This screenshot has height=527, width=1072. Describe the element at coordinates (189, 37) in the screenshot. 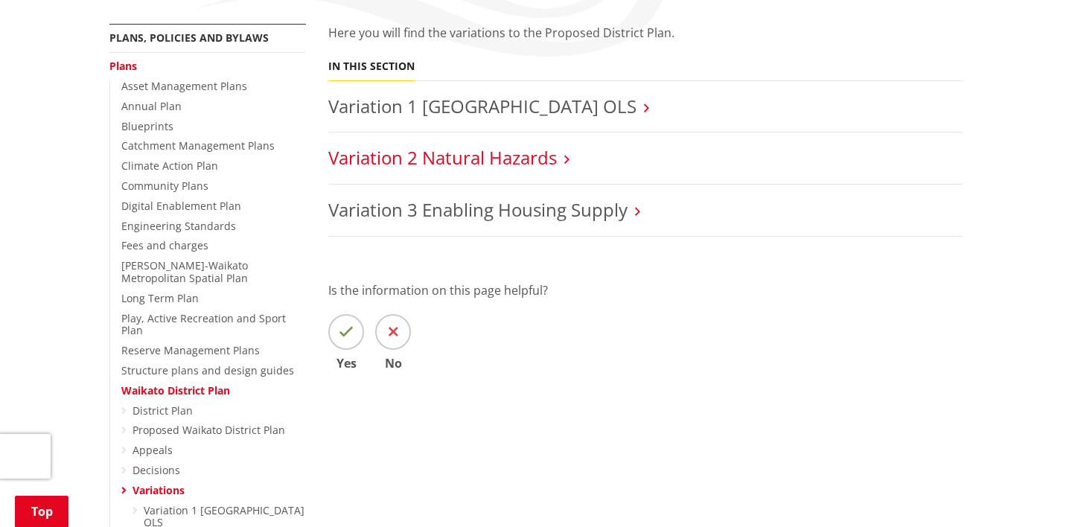

I see `a: Plans, policies and bylaws` at that location.